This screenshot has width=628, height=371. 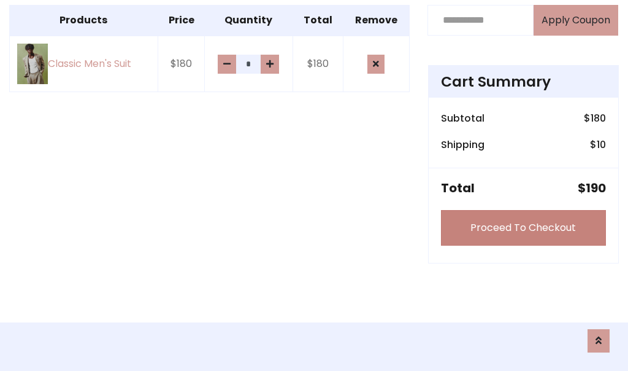 I want to click on span: 180, so click(x=598, y=118).